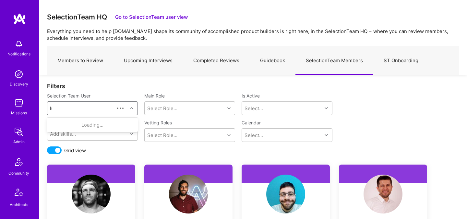 The width and height of the screenshot is (467, 219). Describe the element at coordinates (151, 17) in the screenshot. I see `button: Go to SelectionTeam user view` at that location.